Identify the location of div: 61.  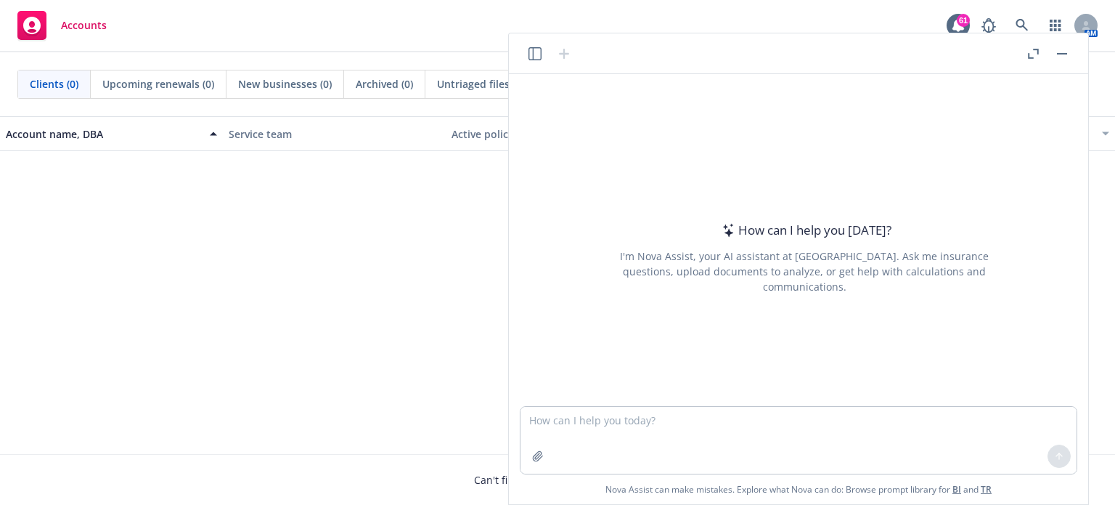
(964, 20).